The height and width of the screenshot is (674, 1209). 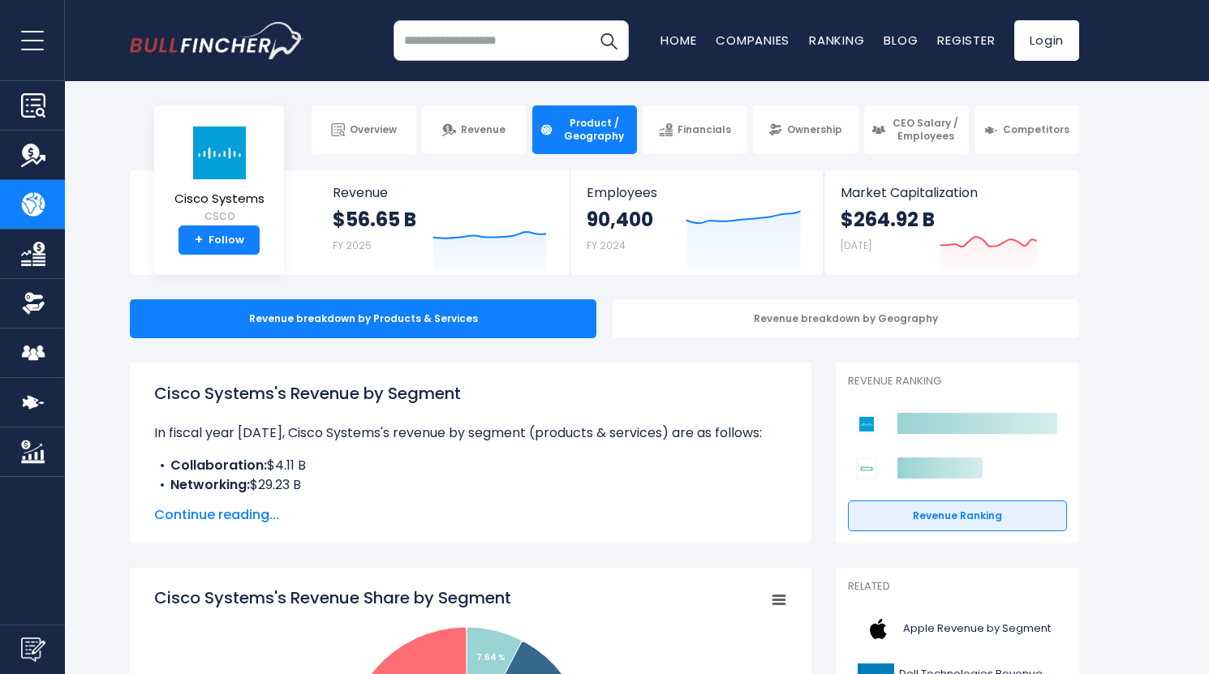 What do you see at coordinates (837, 40) in the screenshot?
I see `a: Ranking` at bounding box center [837, 40].